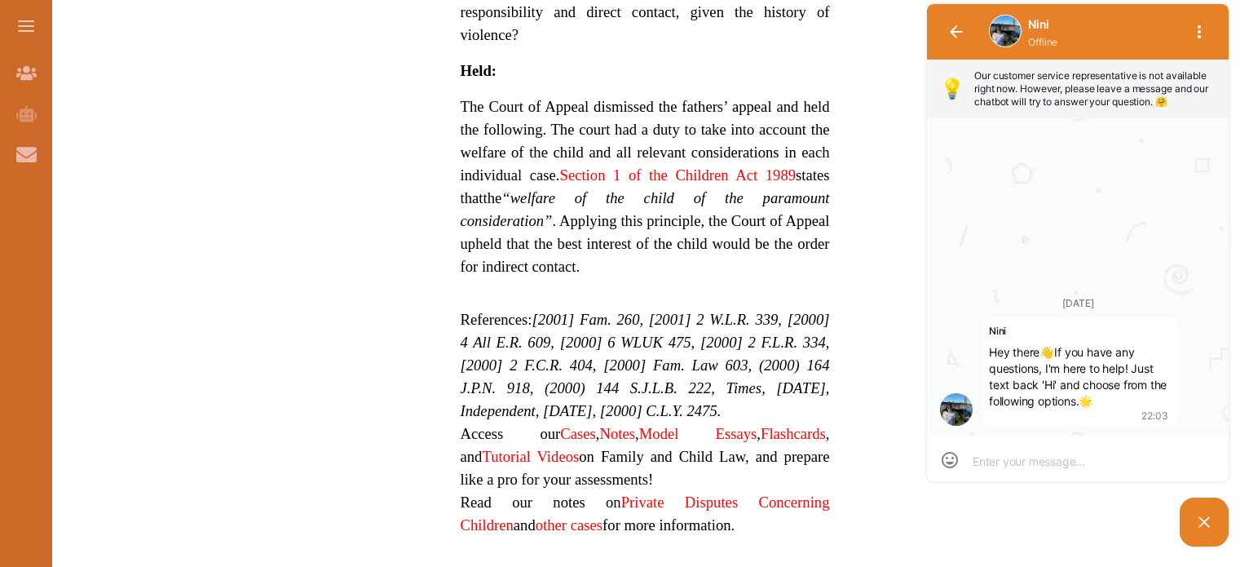  Describe the element at coordinates (569, 524) in the screenshot. I see `a: other cases` at that location.